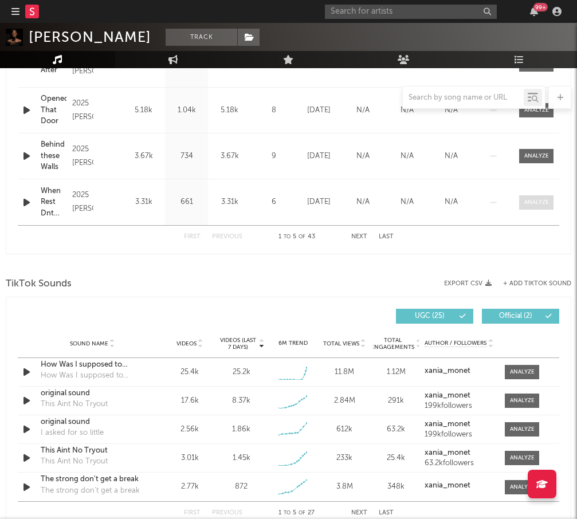  Describe the element at coordinates (344, 458) in the screenshot. I see `div: 233k` at that location.